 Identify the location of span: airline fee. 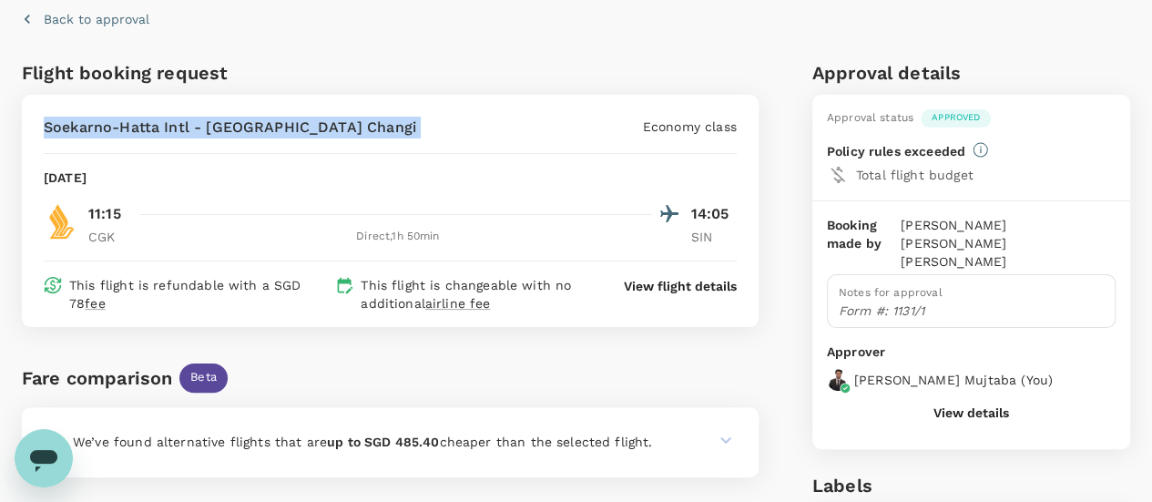
(458, 303).